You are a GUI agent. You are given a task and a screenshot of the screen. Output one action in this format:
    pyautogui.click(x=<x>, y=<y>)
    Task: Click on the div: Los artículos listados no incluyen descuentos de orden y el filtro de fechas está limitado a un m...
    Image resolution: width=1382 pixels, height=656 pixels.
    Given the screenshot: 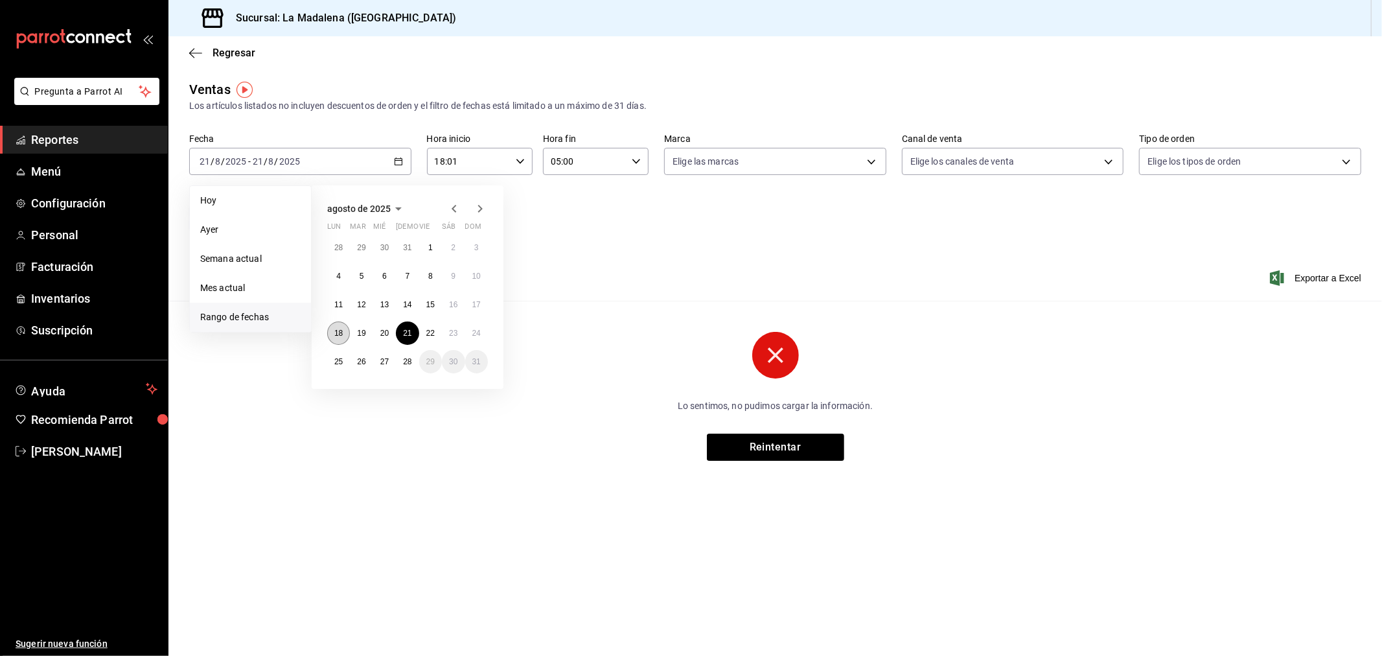 What is the action you would take?
    pyautogui.click(x=775, y=106)
    